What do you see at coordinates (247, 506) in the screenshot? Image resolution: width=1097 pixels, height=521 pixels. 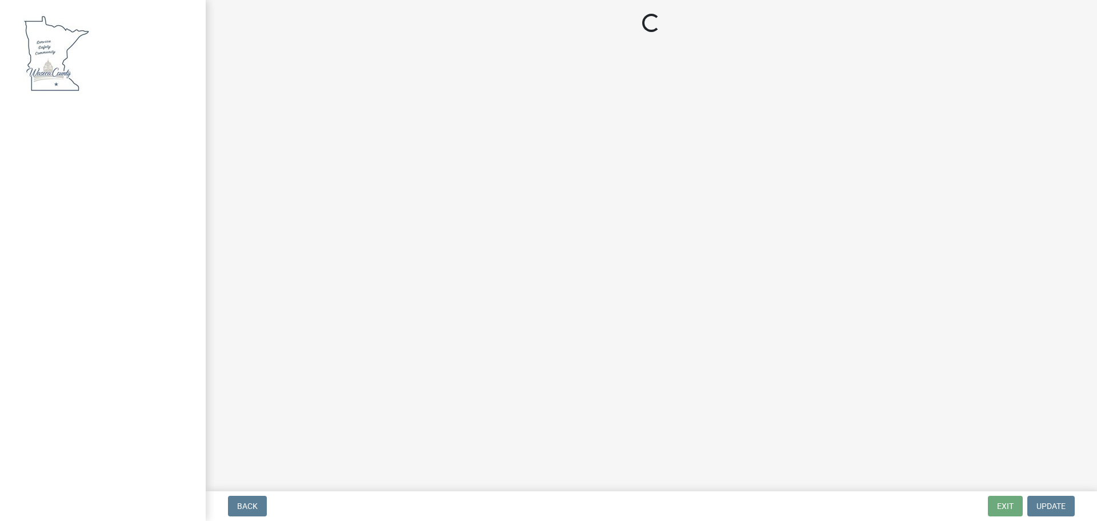 I see `span: Back` at bounding box center [247, 506].